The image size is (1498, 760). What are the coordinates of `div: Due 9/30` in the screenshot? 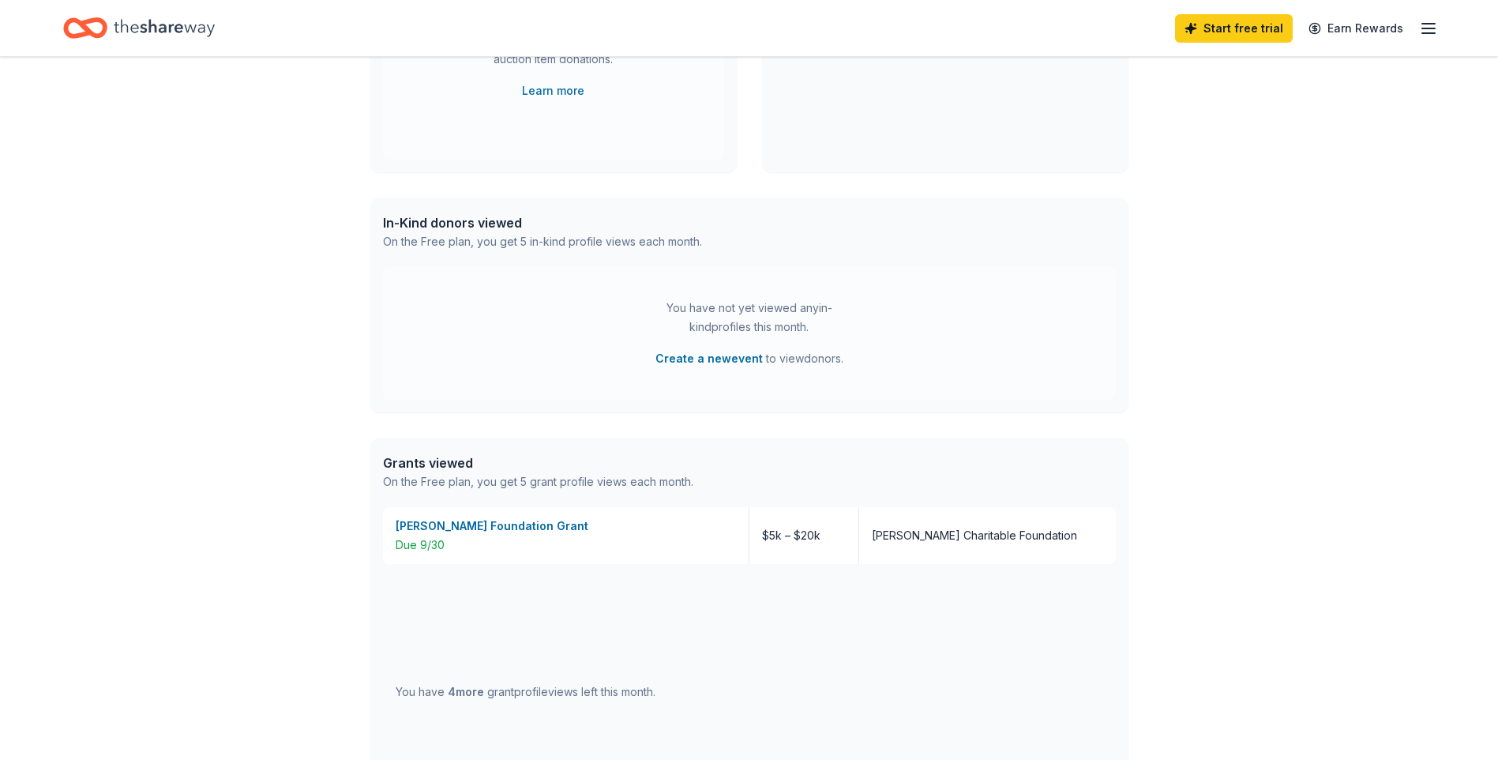 It's located at (565, 545).